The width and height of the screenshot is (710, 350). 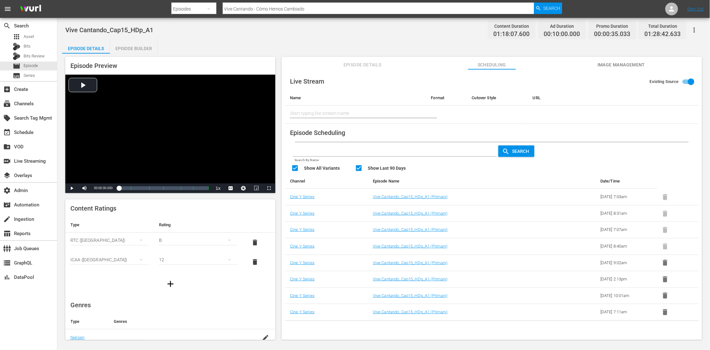 What do you see at coordinates (84, 188) in the screenshot?
I see `button: Mute` at bounding box center [84, 188].